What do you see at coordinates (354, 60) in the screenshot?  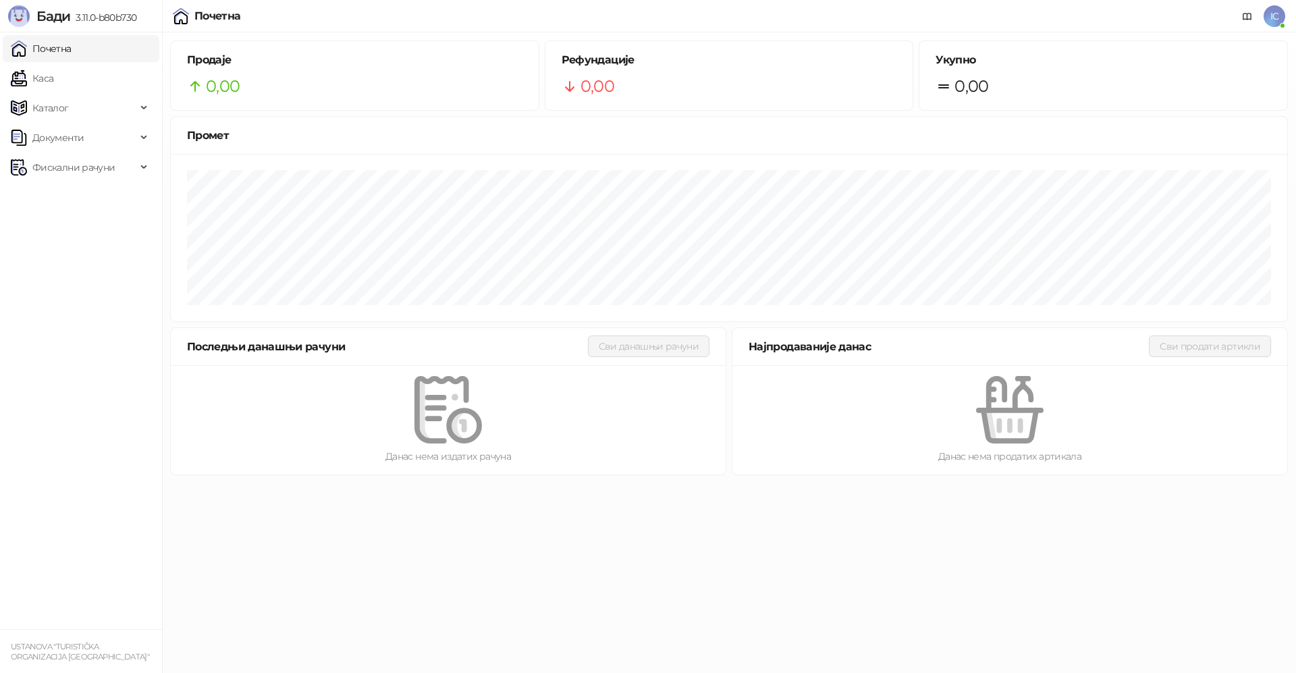 I see `h5: Продаје` at bounding box center [354, 60].